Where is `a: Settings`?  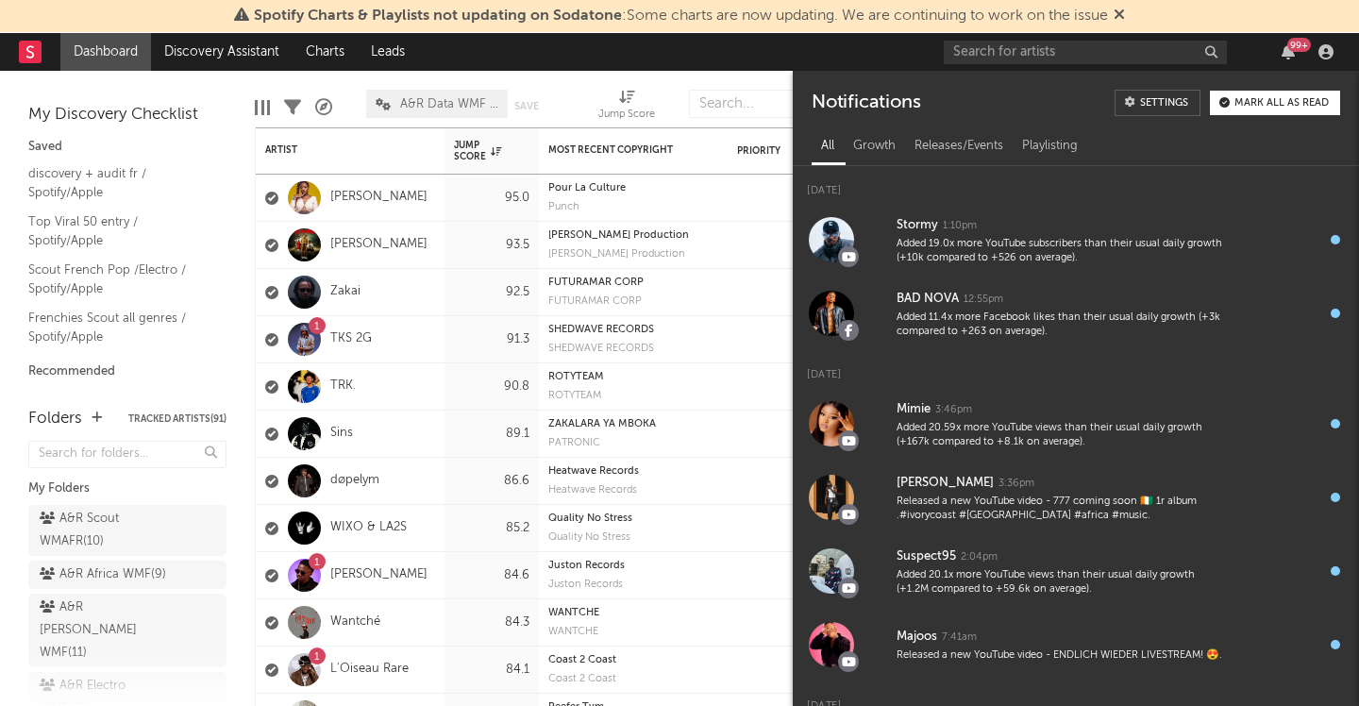
a: Settings is located at coordinates (1157, 103).